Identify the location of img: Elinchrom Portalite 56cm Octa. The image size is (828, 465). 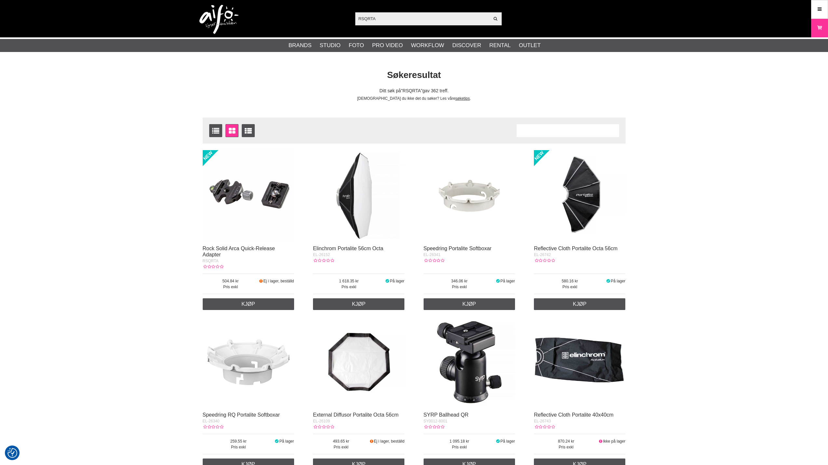
(358, 196).